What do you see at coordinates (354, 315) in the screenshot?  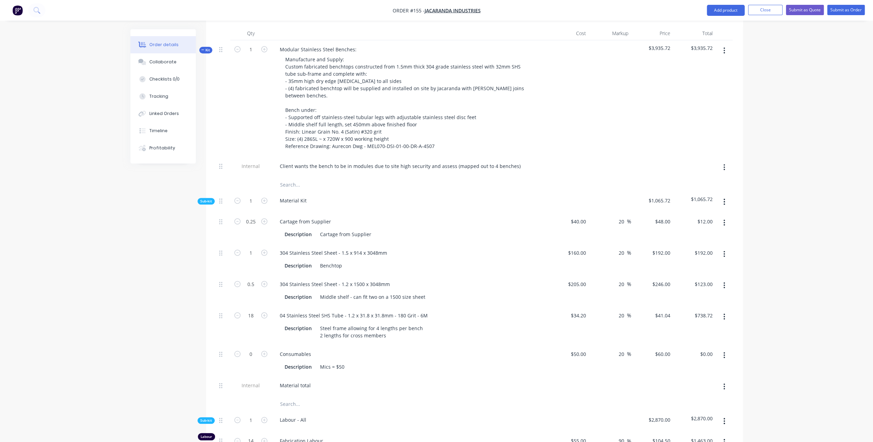 I see `div: 04 Stainless Steel SHS Tube - 1.2 x 31.8 x 31.8mm - 180 Grit - 6M` at bounding box center [354, 315].